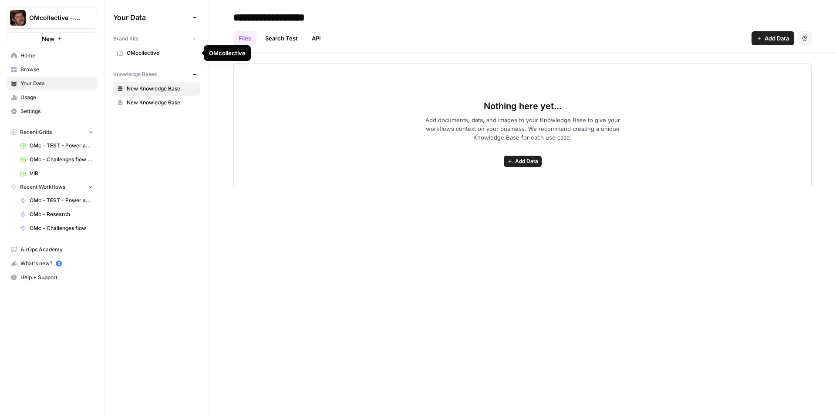 The height and width of the screenshot is (417, 836). Describe the element at coordinates (61, 160) in the screenshot. I see `span: OMc - Challenges flow Grid` at that location.